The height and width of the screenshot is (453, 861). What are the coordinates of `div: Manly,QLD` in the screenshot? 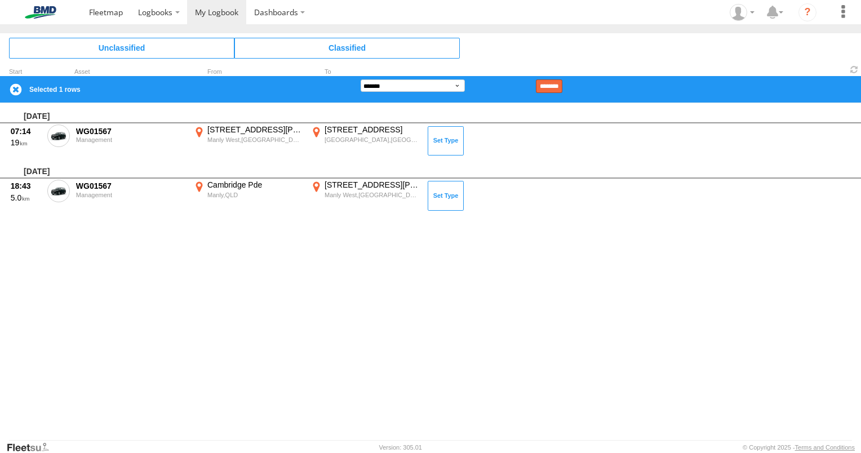 It's located at (255, 195).